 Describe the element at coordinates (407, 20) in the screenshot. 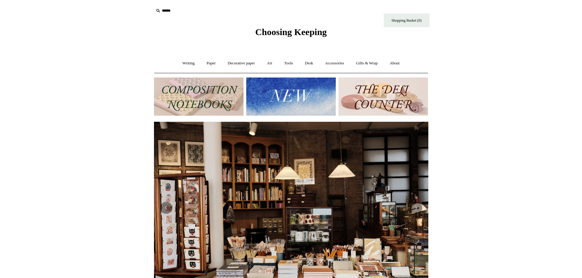

I see `a: Shopping Basket (0)` at that location.